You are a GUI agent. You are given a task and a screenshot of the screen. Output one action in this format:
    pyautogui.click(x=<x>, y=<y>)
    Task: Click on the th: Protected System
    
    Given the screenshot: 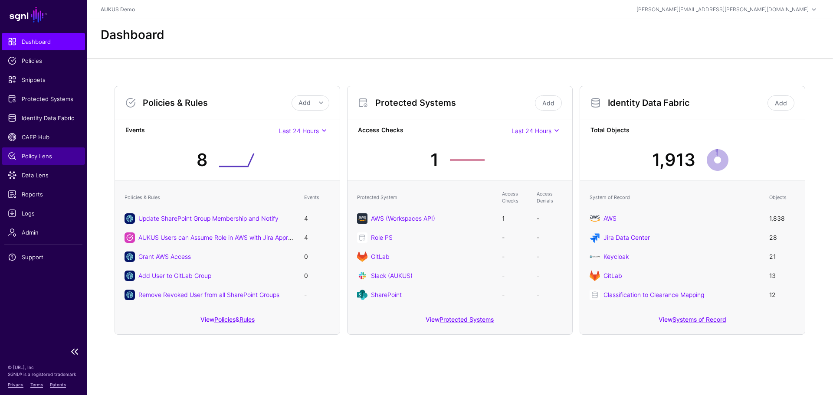 What is the action you would take?
    pyautogui.click(x=425, y=197)
    